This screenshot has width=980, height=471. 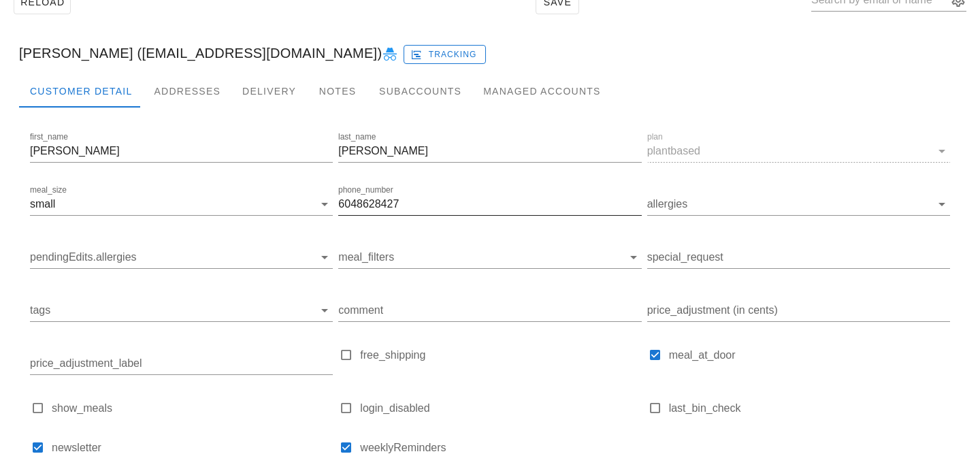 What do you see at coordinates (187, 91) in the screenshot?
I see `div: Addresses` at bounding box center [187, 91].